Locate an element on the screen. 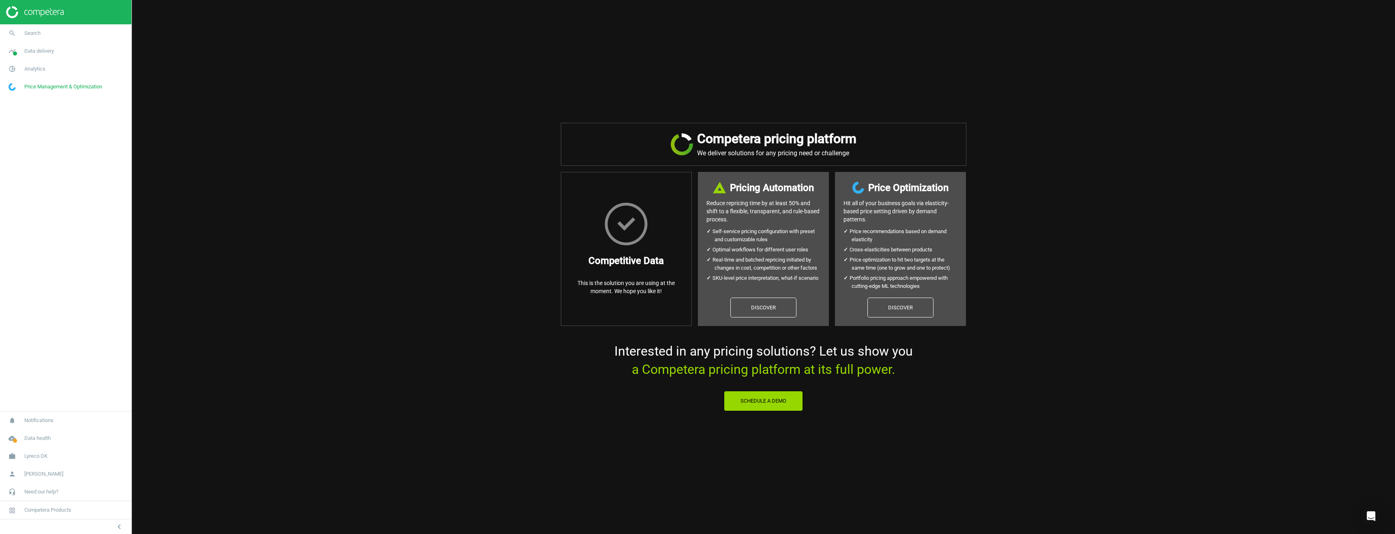 This screenshot has height=534, width=1395. i: person is located at coordinates (12, 474).